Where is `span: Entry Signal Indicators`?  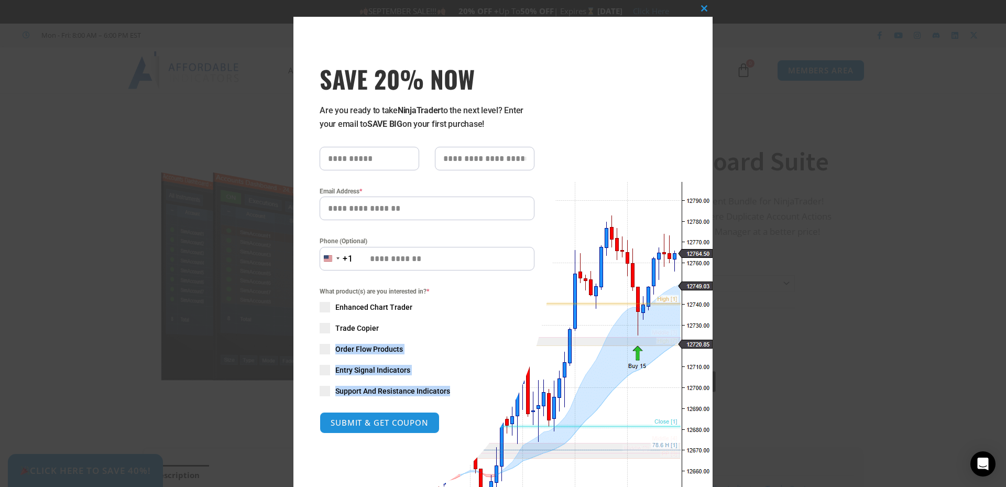
span: Entry Signal Indicators is located at coordinates (373, 370).